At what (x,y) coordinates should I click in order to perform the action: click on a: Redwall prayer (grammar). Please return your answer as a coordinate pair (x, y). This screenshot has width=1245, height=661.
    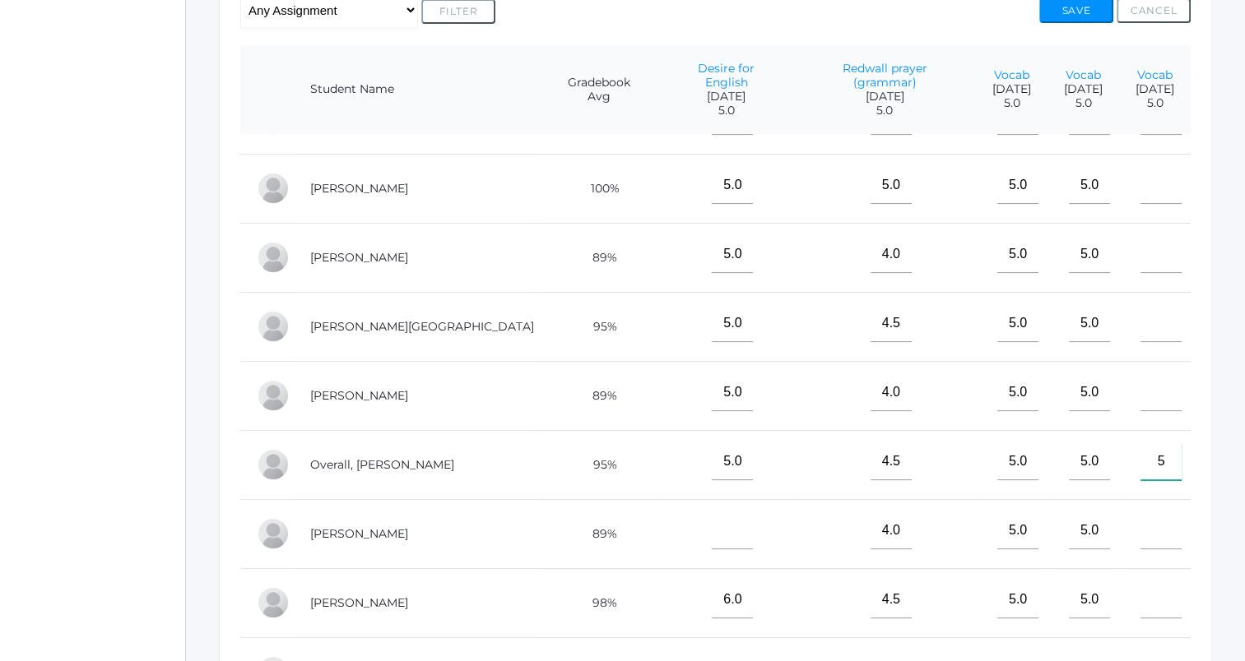
    Looking at the image, I should click on (884, 75).